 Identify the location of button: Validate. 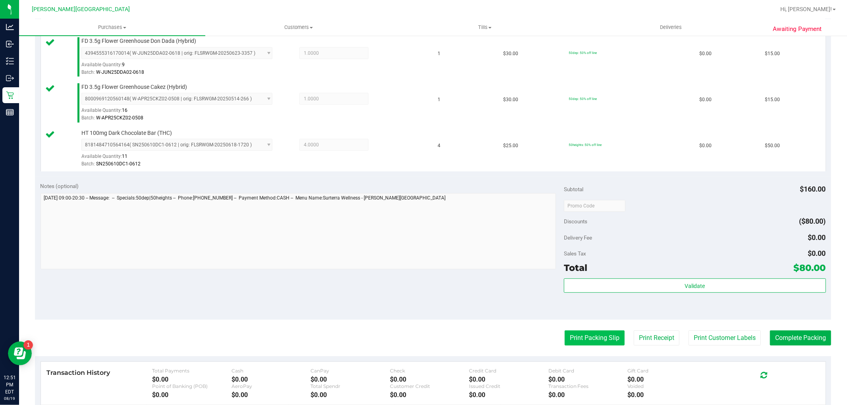
(694, 286).